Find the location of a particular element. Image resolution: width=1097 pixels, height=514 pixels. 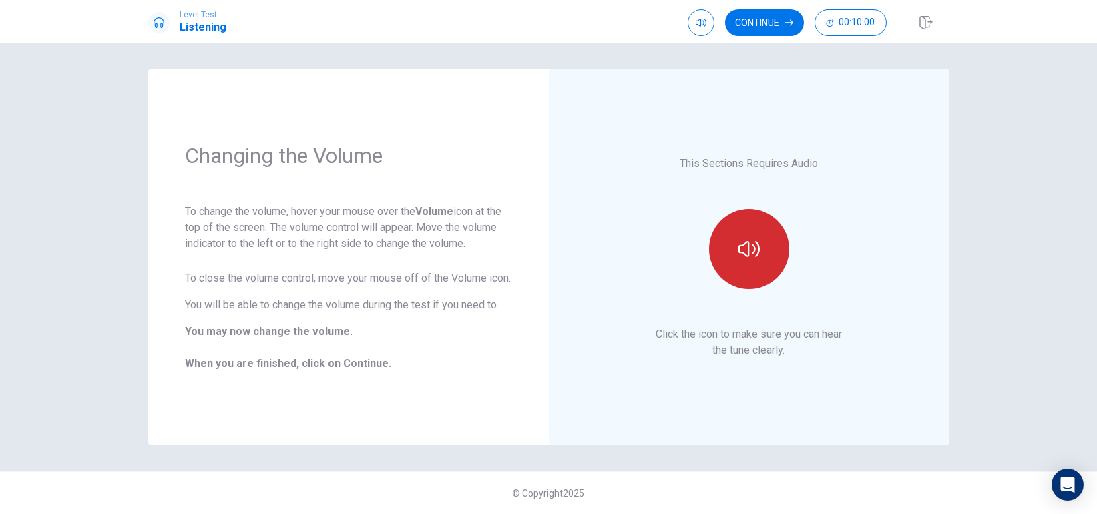

p: To close the volume control, move your mouse off of the Volume icon. is located at coordinates (349, 278).